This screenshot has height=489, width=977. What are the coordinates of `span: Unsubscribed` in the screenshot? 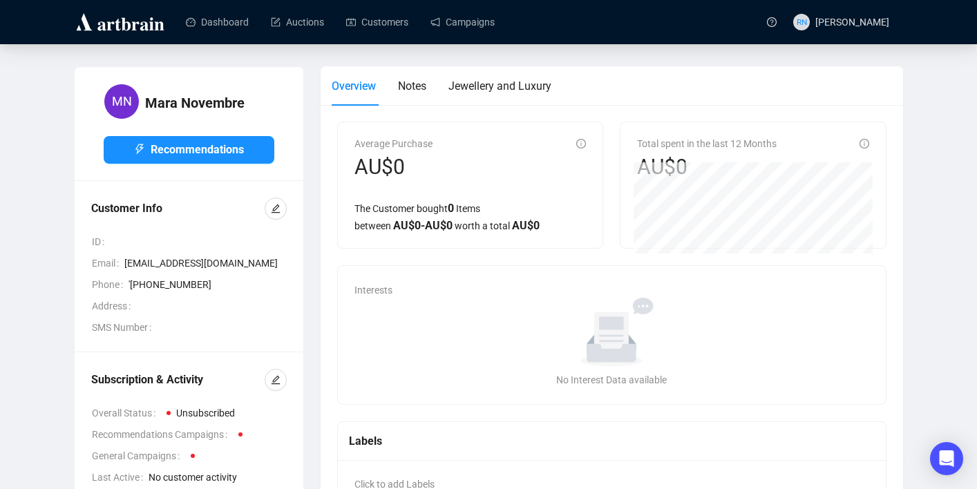 It's located at (205, 413).